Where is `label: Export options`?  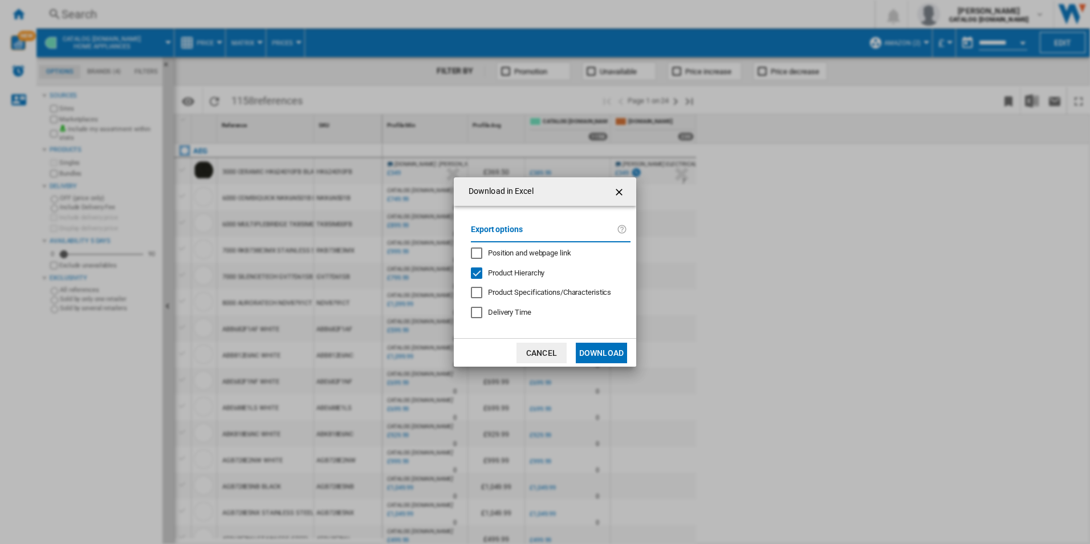
label: Export options is located at coordinates (544, 233).